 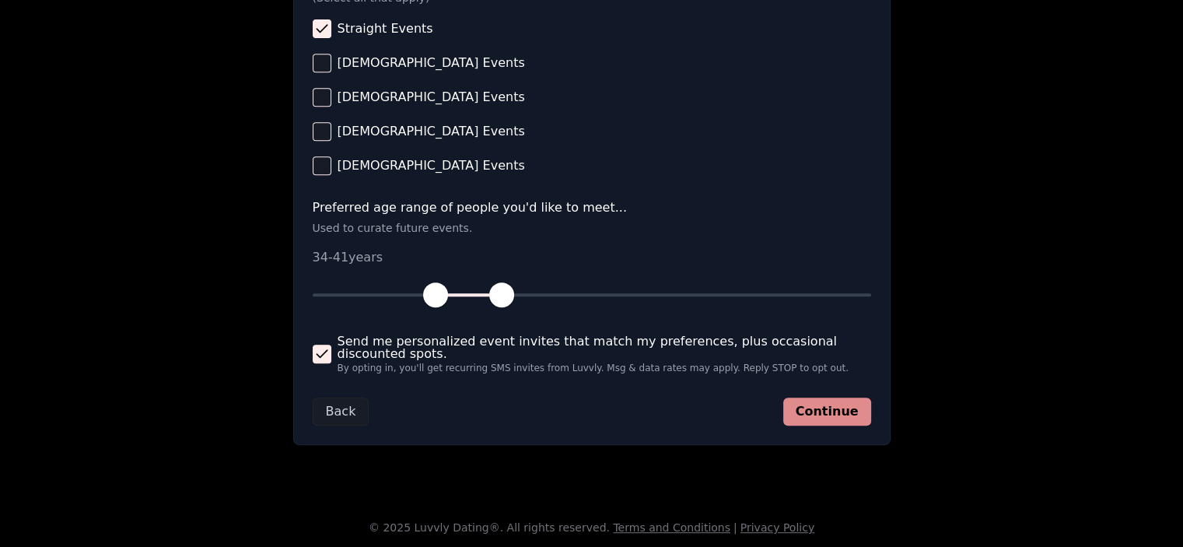 What do you see at coordinates (604, 368) in the screenshot?
I see `span: By opting in, you'll get recurring SMS invites from Luvvly. Msg & data rates may apply. Reply STO...` at bounding box center [604, 368].